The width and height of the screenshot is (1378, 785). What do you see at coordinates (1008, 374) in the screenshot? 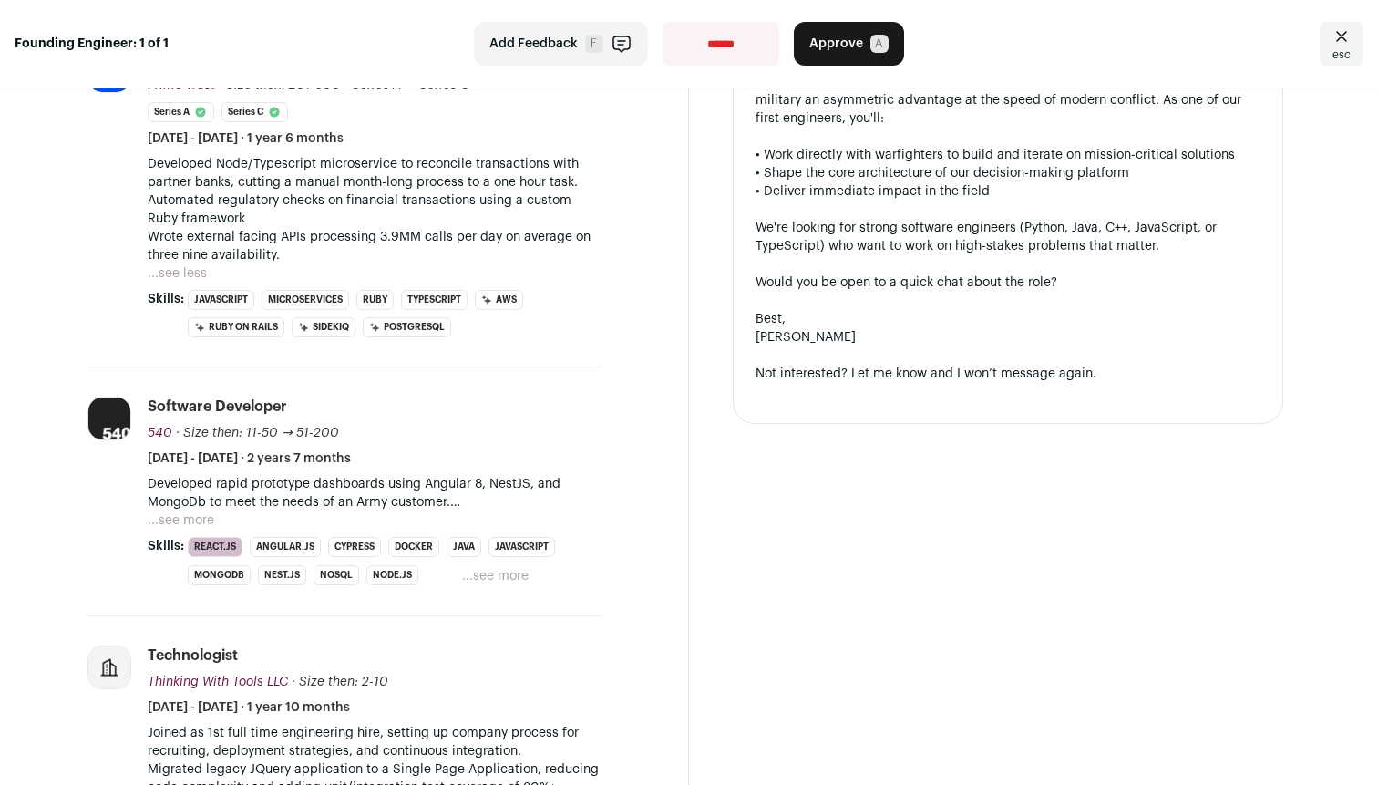
I see `div: Not interested? Let me know and I won’t message again.` at bounding box center [1008, 374].